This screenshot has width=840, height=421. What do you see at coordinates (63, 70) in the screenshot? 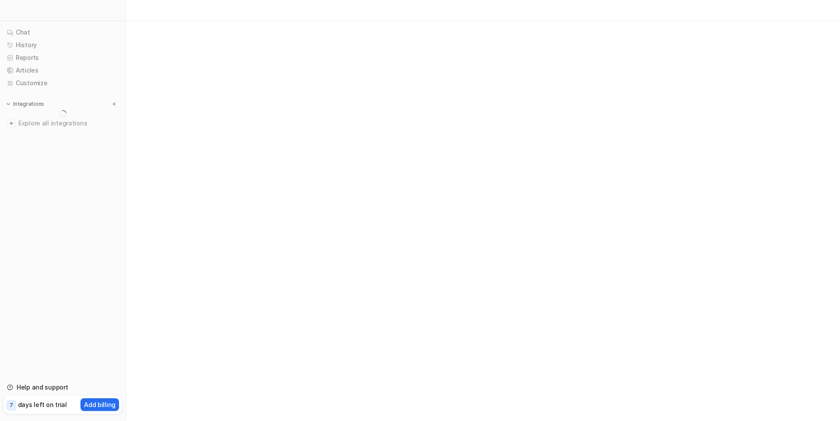
I see `a: Articles` at bounding box center [63, 70].